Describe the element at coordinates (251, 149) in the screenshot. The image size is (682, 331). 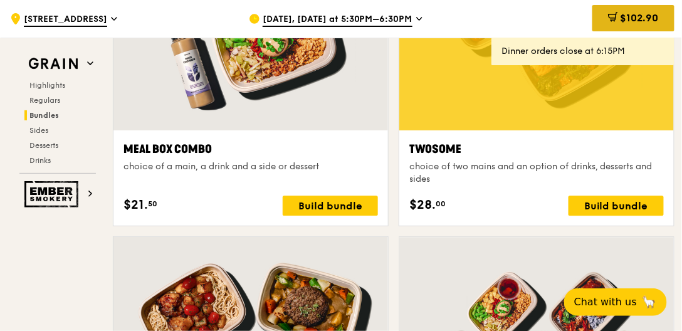
I see `div: Meal Box Combo` at that location.